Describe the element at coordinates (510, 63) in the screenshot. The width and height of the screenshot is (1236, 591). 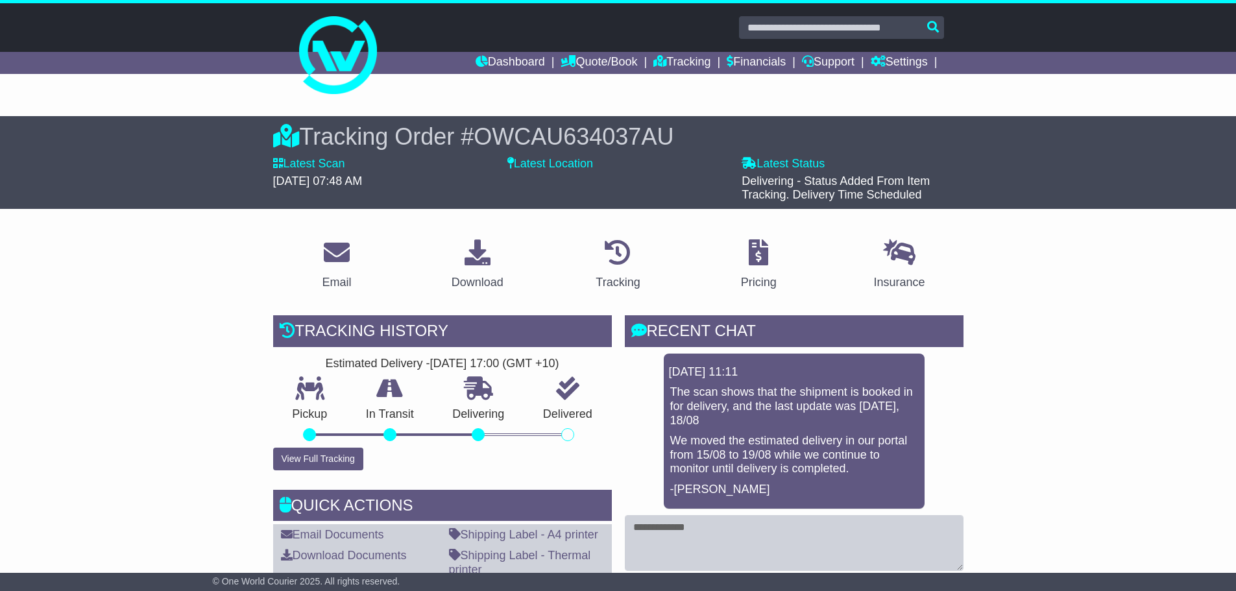
I see `a: Dashboard` at that location.